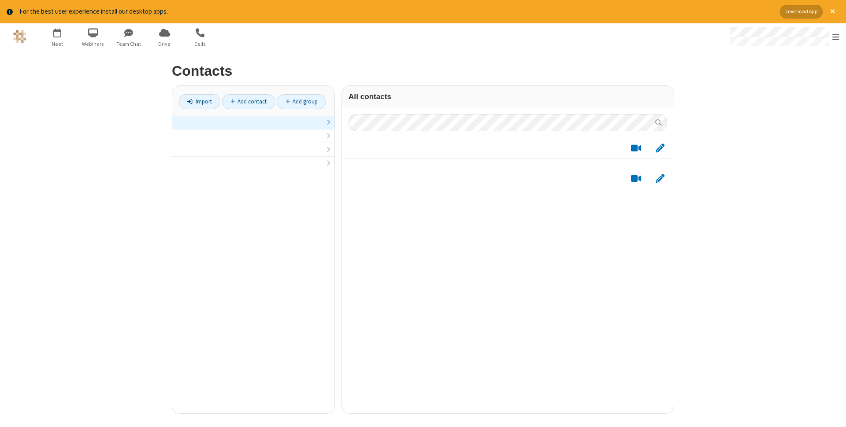 This screenshot has width=846, height=427. Describe the element at coordinates (508, 97) in the screenshot. I see `h3: All contacts` at that location.